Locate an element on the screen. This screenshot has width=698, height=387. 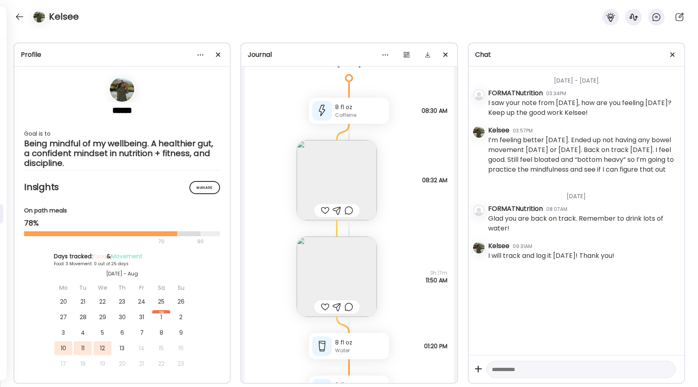
img: images%2Fao27S4JzfGeT91DxyLlQHNwuQjE3%2FYSFtrL7pmASgrsnJDdMB%2FG89Him48kXU0wrcVM7m3_240 is located at coordinates (337, 180).